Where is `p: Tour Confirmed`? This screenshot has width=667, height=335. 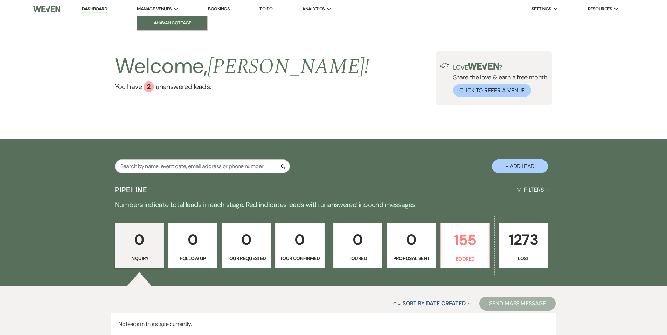
p: Tour Confirmed is located at coordinates (300, 259).